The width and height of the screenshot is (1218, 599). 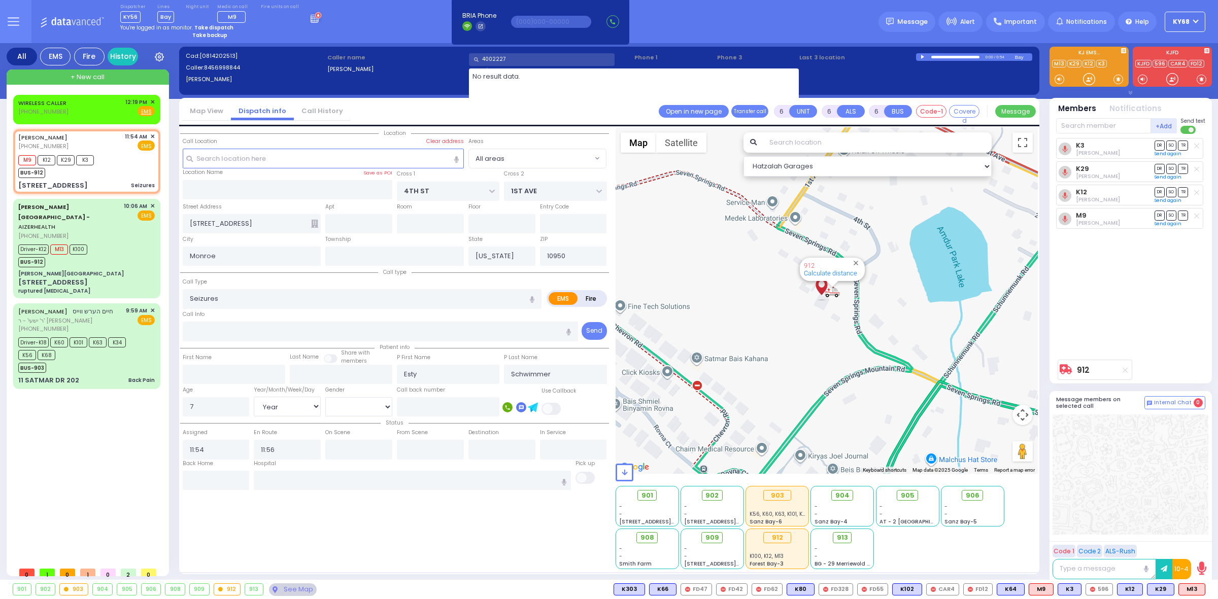 I want to click on span: Bay, so click(x=165, y=17).